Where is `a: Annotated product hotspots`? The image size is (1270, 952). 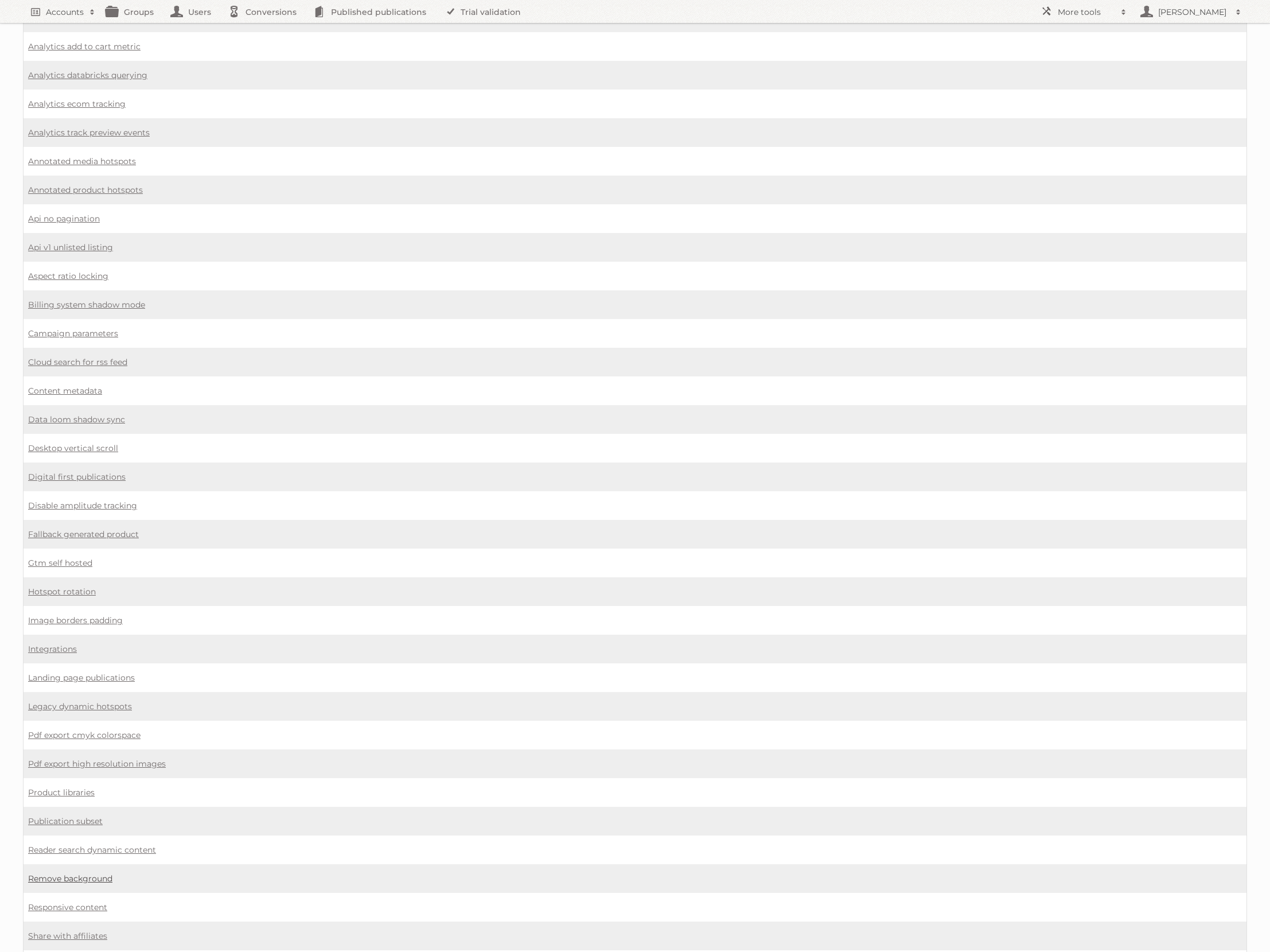 a: Annotated product hotspots is located at coordinates (85, 190).